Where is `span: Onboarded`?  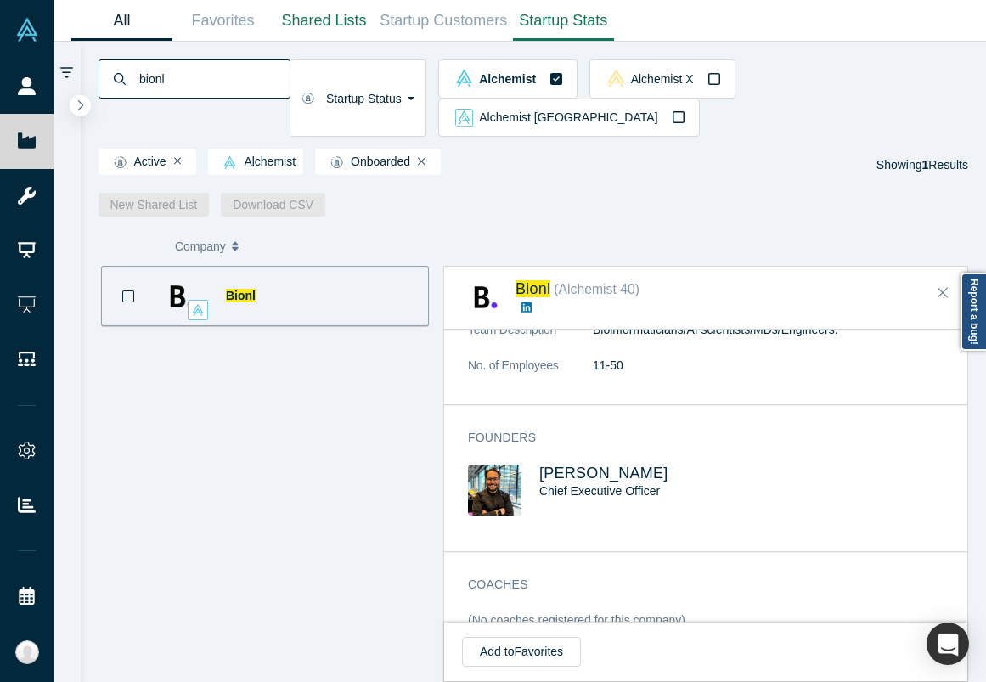
span: Onboarded is located at coordinates (366, 162).